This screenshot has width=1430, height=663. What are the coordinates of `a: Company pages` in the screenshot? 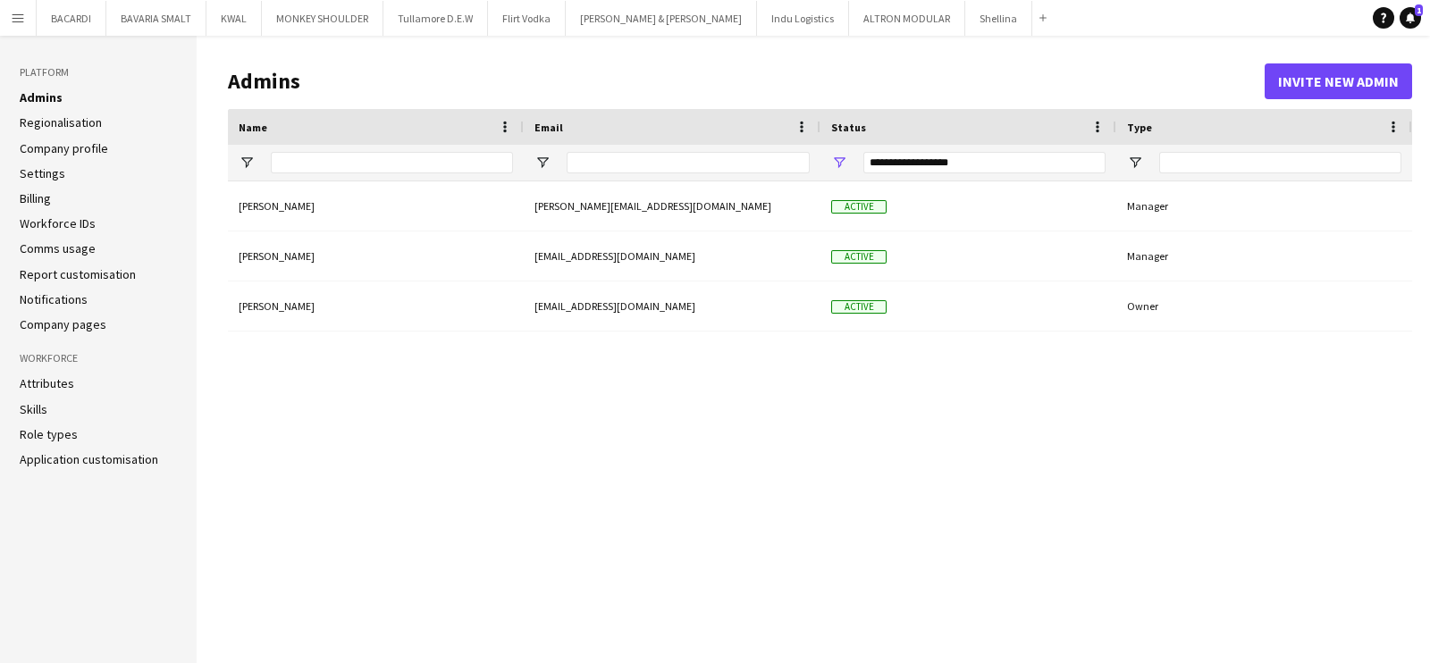 It's located at (63, 324).